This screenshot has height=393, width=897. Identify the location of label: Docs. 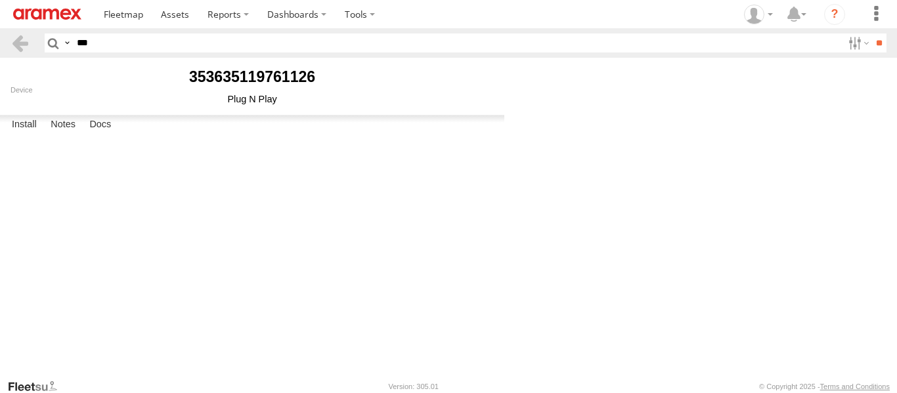
(100, 125).